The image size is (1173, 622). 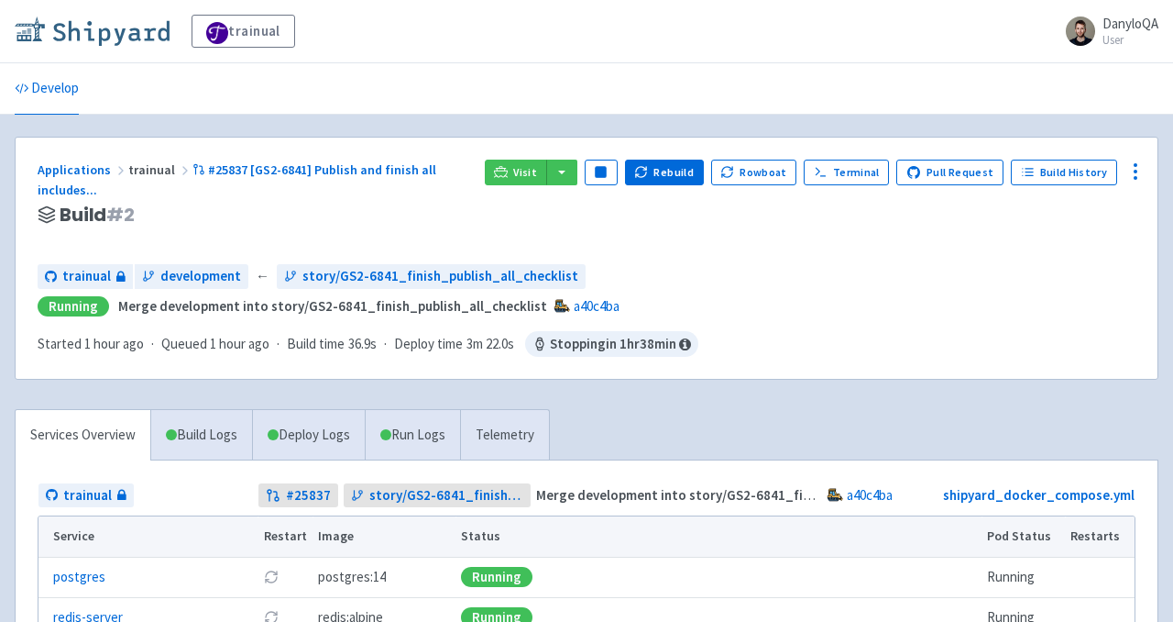 I want to click on a: Applications, so click(x=83, y=170).